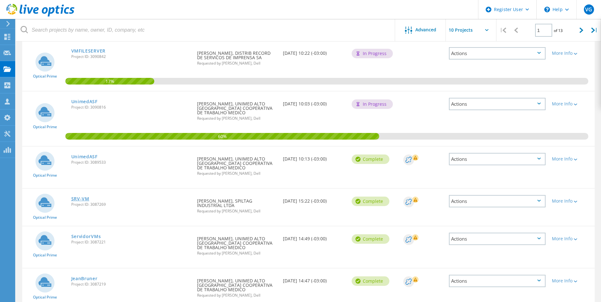 This screenshot has height=302, width=601. Describe the element at coordinates (110, 81) in the screenshot. I see `span: 17%` at that location.